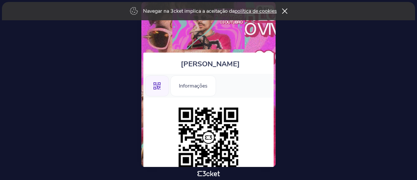  Describe the element at coordinates (210, 11) in the screenshot. I see `p: Navegar na 3cket implica a aceitação da` at that location.